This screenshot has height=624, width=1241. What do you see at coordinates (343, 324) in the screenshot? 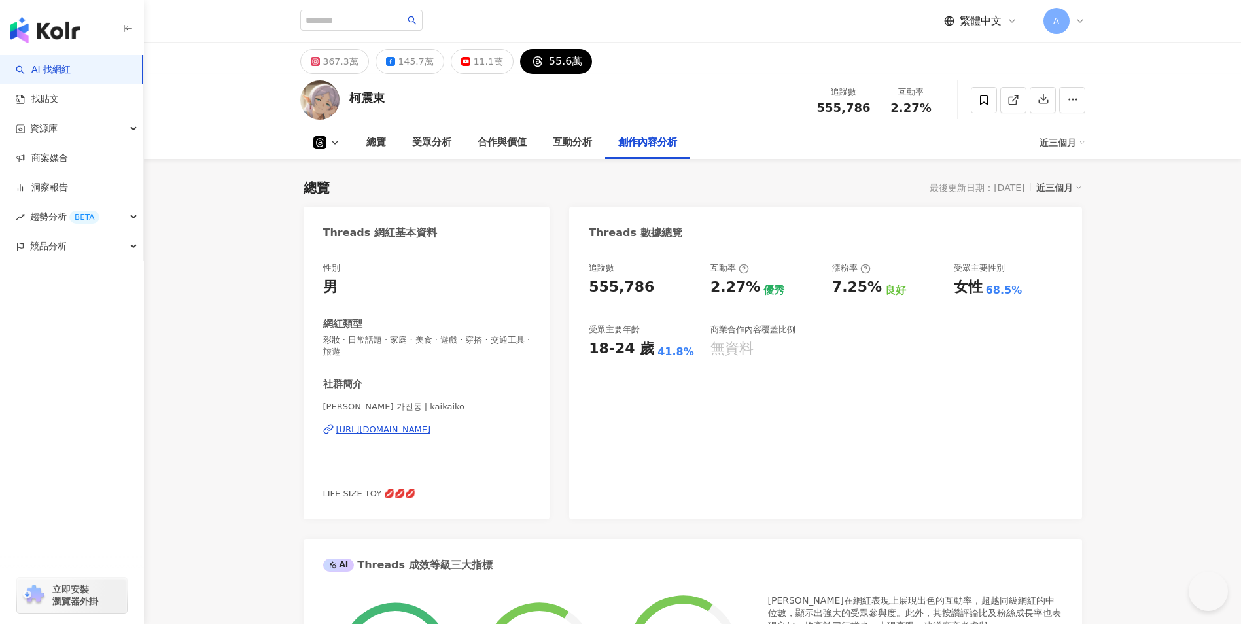
I see `div: 網紅類型` at bounding box center [343, 324].